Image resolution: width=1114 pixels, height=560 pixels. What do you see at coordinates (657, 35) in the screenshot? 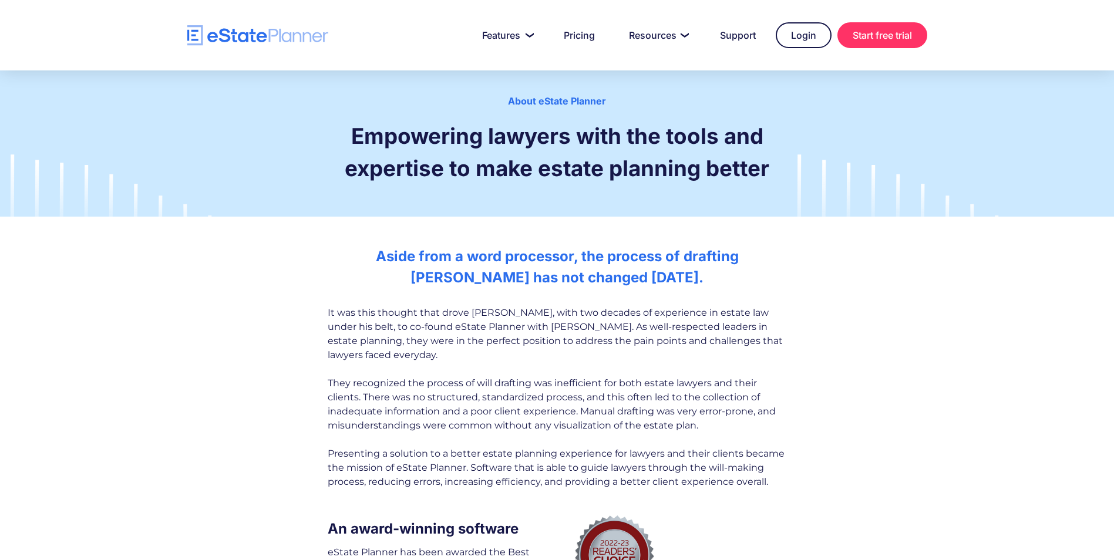
I see `a: Resources` at bounding box center [657, 35].